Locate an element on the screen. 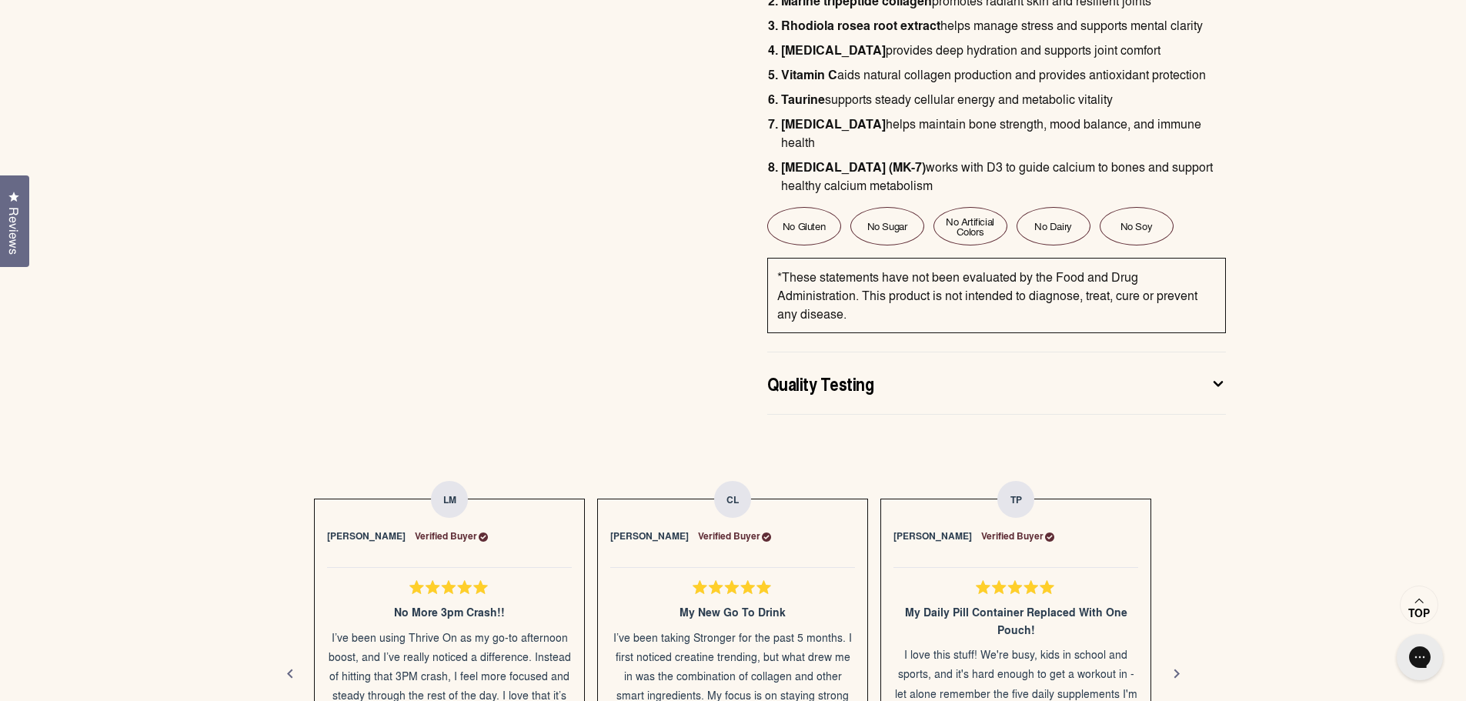 This screenshot has height=701, width=1466. button: Quality Testing is located at coordinates (997, 383).